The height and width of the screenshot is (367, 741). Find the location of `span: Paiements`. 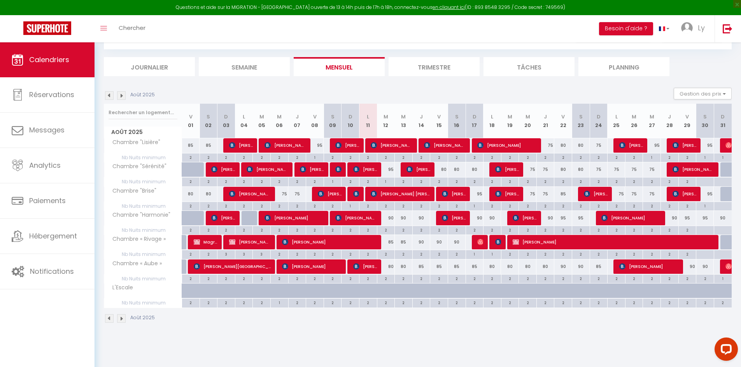

span: Paiements is located at coordinates (47, 201).